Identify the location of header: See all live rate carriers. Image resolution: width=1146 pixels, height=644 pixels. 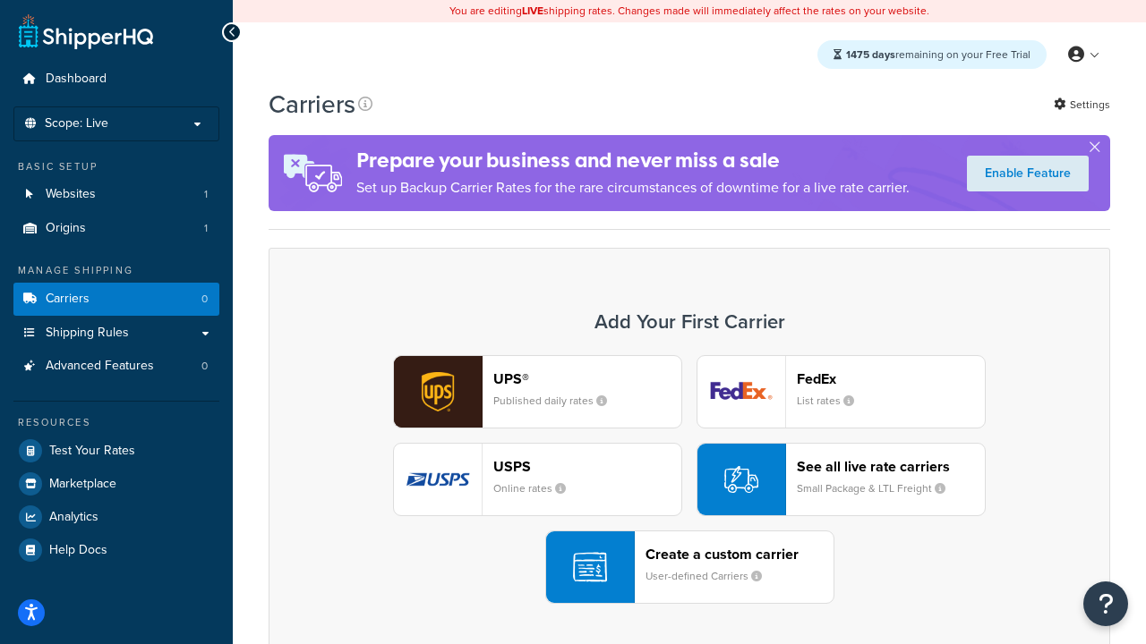
(891, 466).